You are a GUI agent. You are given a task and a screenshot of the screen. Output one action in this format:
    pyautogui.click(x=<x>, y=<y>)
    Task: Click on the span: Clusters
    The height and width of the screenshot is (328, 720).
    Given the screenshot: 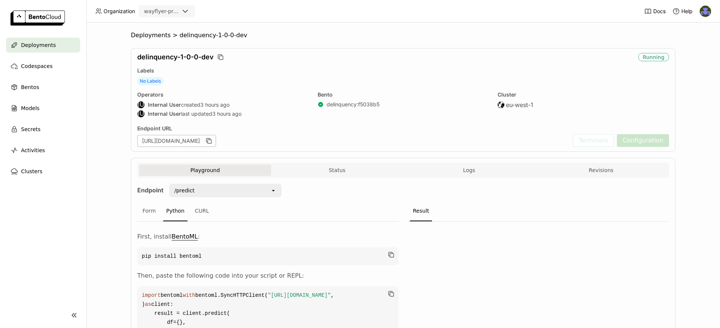 What is the action you would take?
    pyautogui.click(x=32, y=171)
    